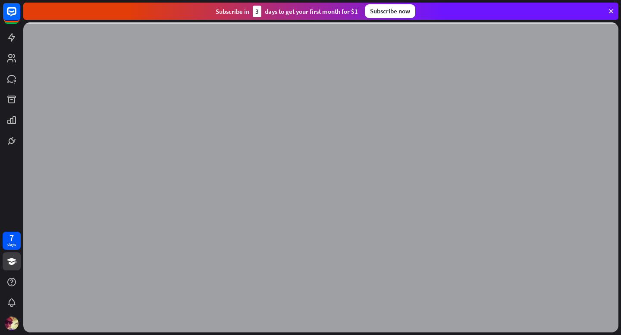  What do you see at coordinates (12, 241) in the screenshot?
I see `a: 7 days` at bounding box center [12, 241].